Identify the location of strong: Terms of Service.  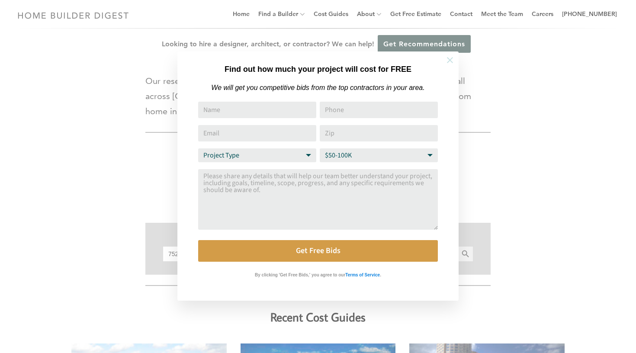
(363, 275).